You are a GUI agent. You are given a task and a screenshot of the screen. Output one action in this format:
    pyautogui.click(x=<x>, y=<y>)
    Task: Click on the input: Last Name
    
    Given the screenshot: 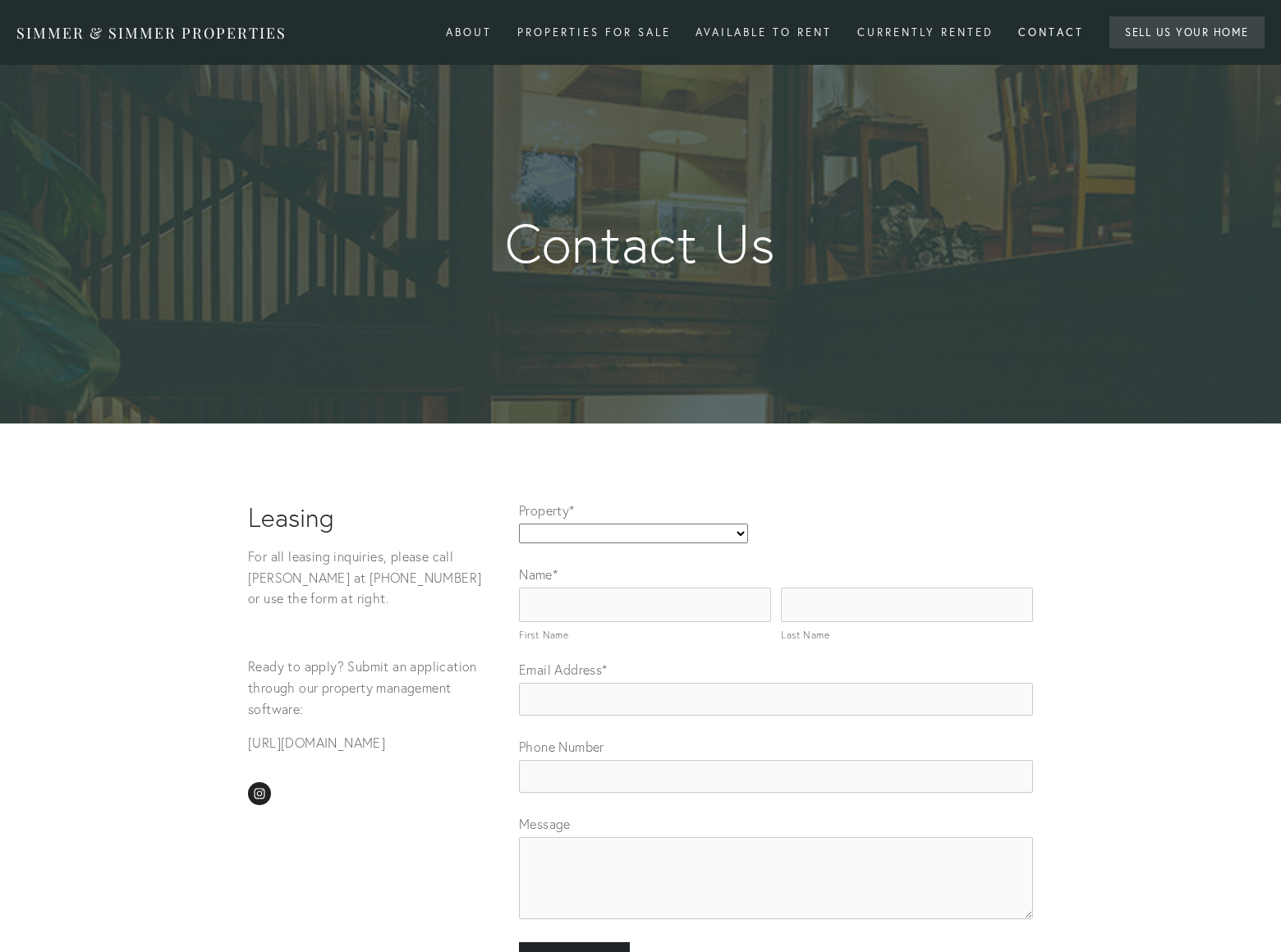 What is the action you would take?
    pyautogui.click(x=907, y=605)
    